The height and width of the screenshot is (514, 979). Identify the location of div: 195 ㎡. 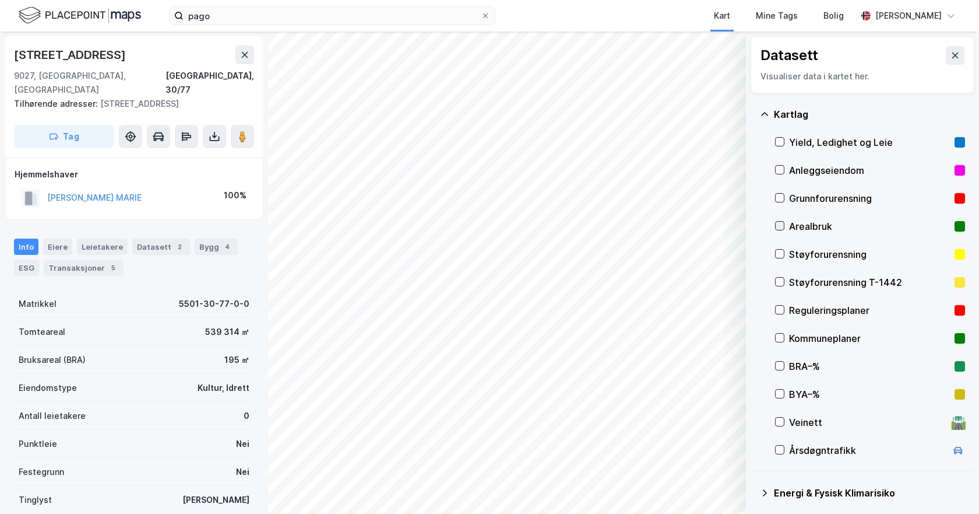
(237, 360).